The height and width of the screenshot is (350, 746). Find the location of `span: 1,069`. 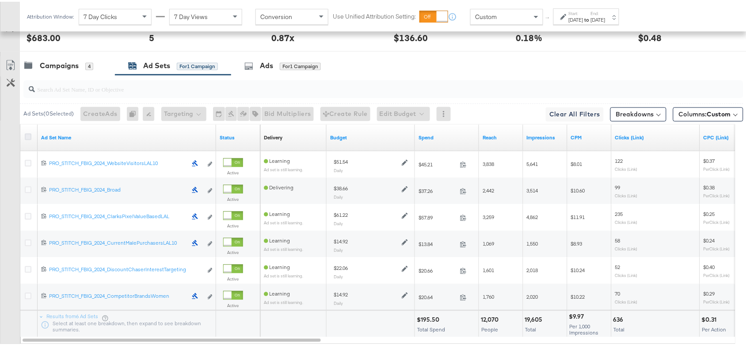

span: 1,069 is located at coordinates (488, 242).